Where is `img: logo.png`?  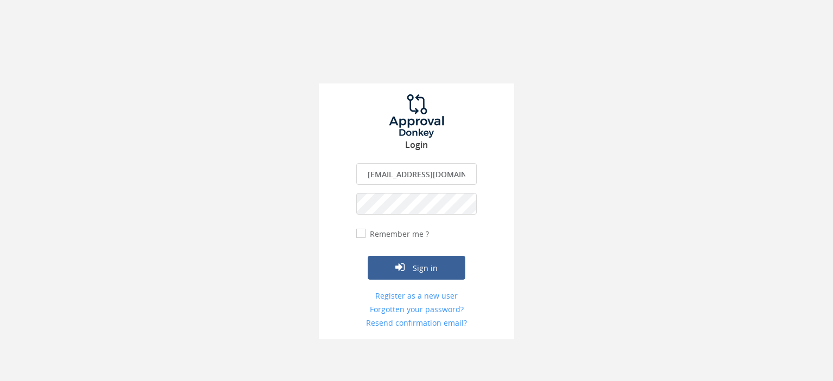
img: logo.png is located at coordinates (416, 116).